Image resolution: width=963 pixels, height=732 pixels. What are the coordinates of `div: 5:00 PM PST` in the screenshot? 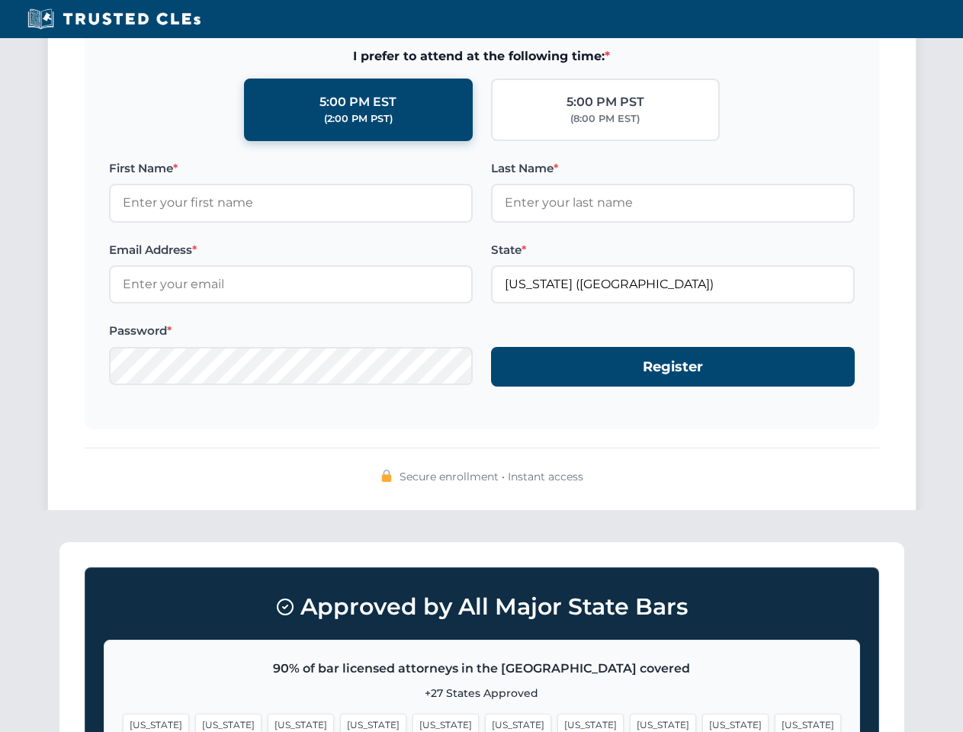 It's located at (605, 102).